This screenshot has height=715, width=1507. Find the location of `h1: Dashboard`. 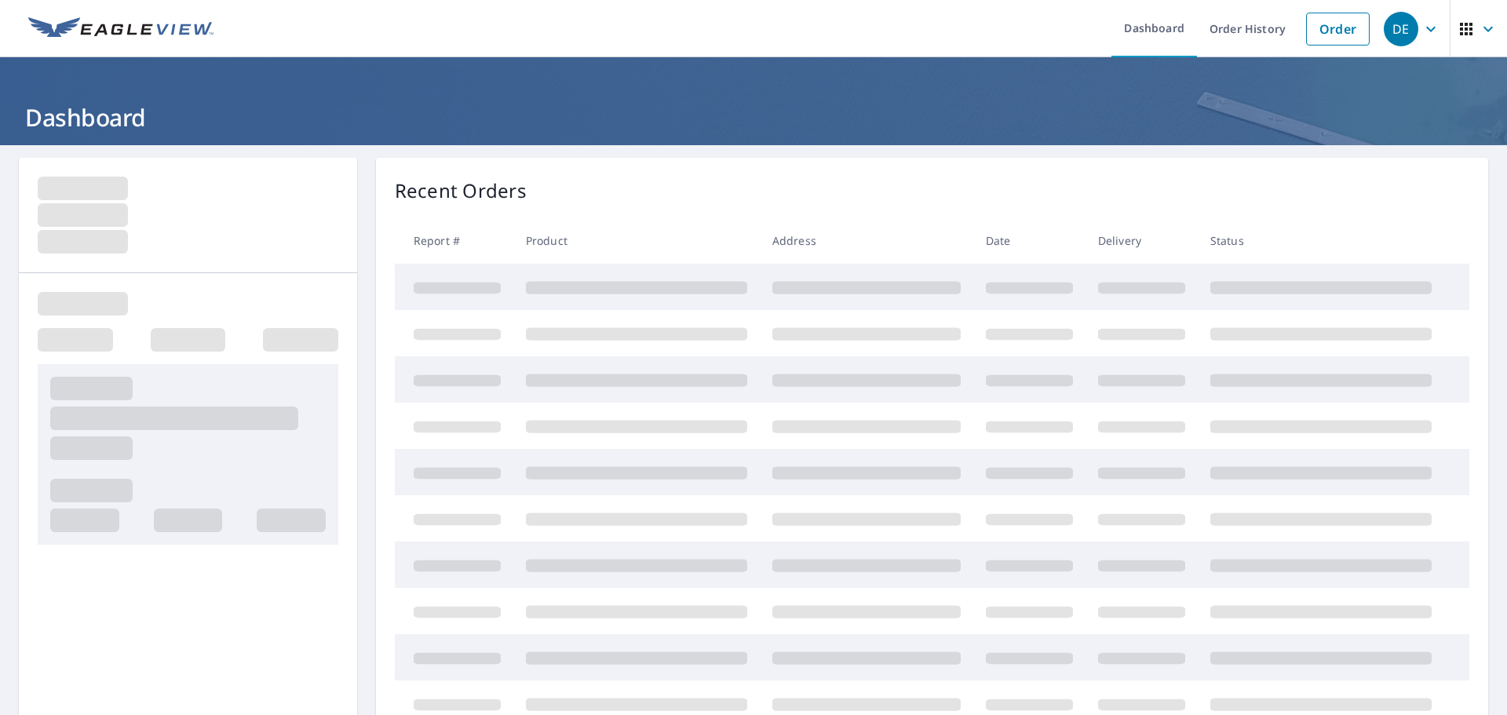

h1: Dashboard is located at coordinates (754, 117).